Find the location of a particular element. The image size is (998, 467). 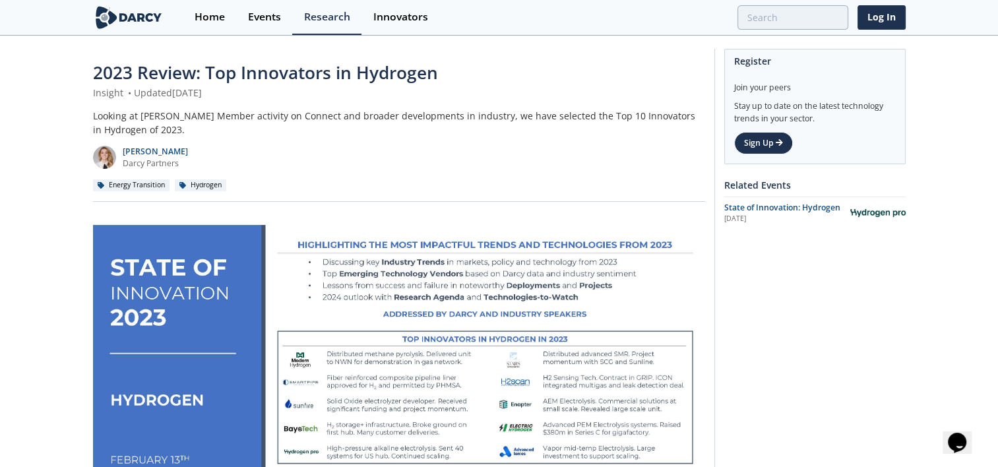

p: Darcy Partners is located at coordinates (155, 164).